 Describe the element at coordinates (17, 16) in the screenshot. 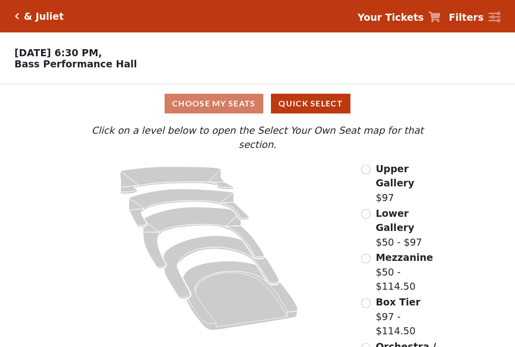

I see `a: Click here to go back to filters` at that location.